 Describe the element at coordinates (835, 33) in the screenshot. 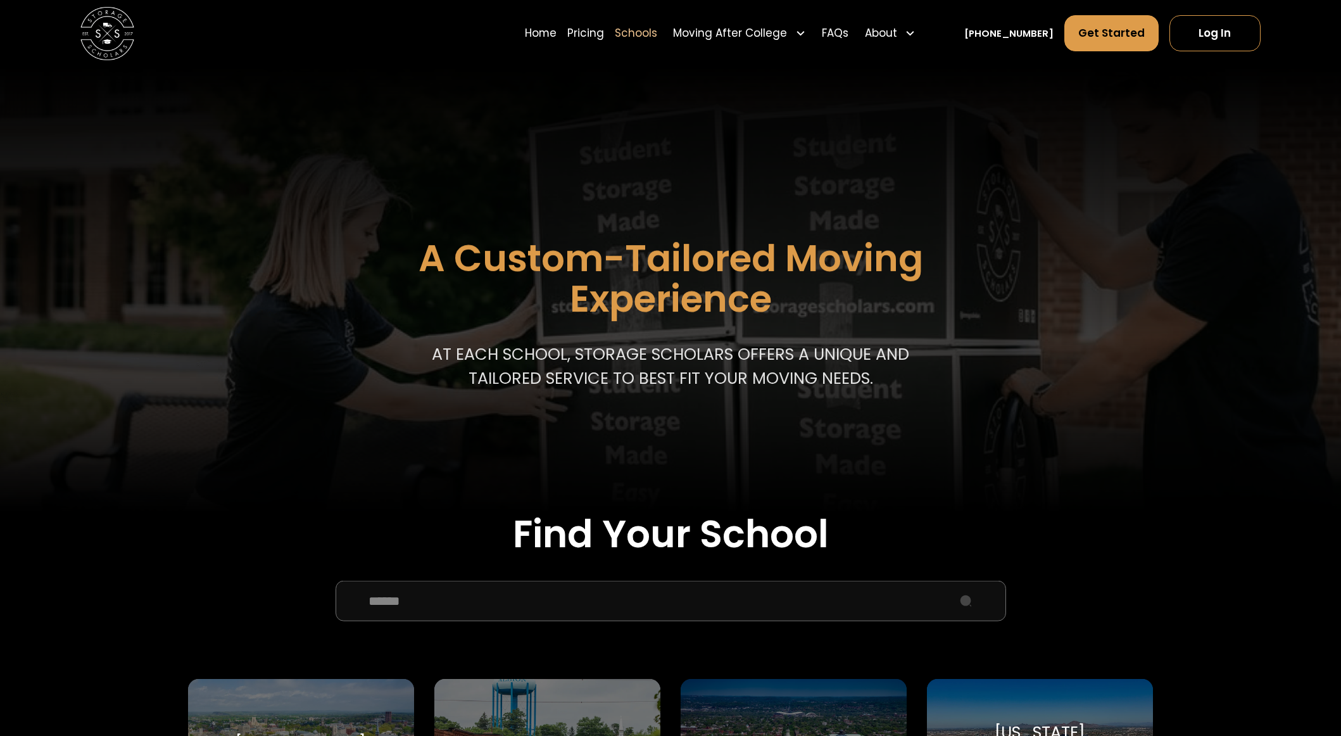

I see `a: FAQs` at that location.